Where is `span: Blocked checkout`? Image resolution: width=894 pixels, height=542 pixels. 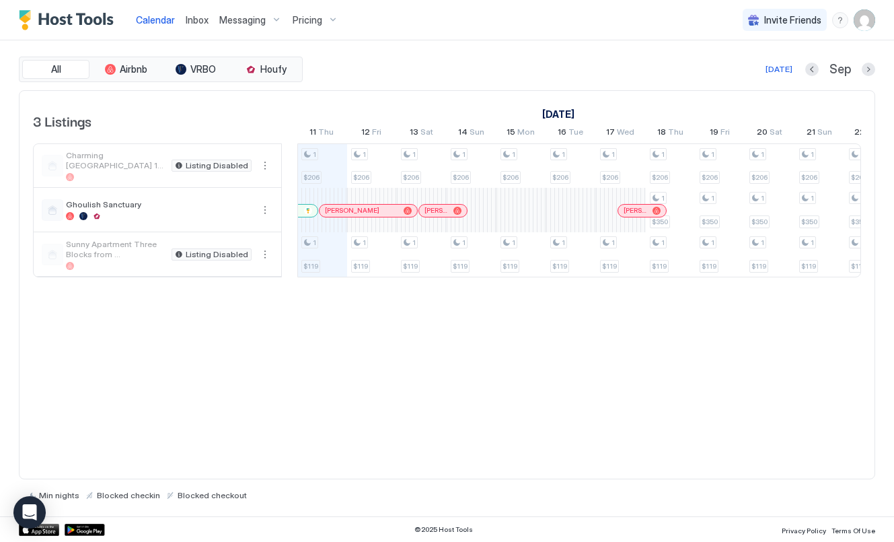 span: Blocked checkout is located at coordinates (212, 495).